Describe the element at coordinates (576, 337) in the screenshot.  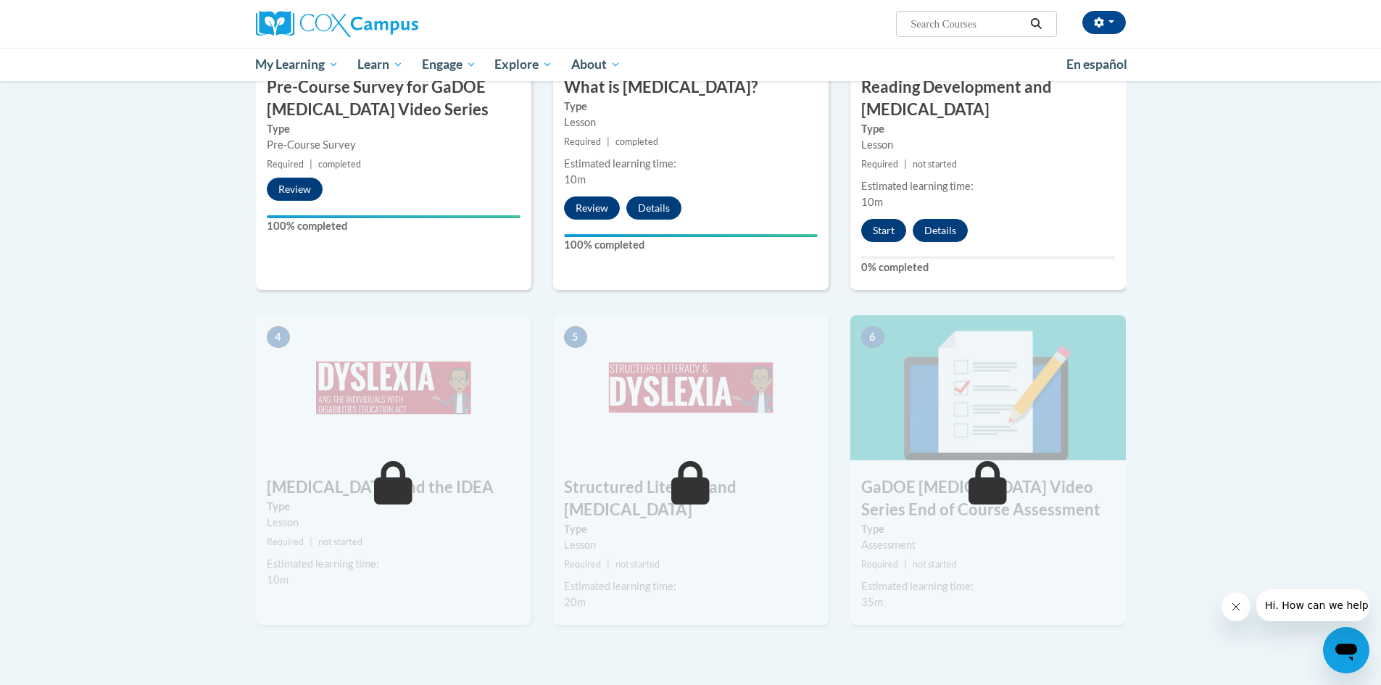
I see `span: 5` at that location.